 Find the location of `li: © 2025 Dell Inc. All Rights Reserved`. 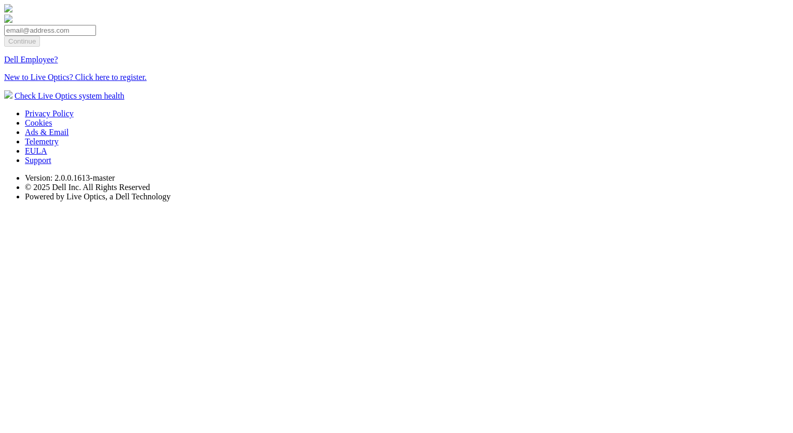

li: © 2025 Dell Inc. All Rights Reserved is located at coordinates (407, 187).